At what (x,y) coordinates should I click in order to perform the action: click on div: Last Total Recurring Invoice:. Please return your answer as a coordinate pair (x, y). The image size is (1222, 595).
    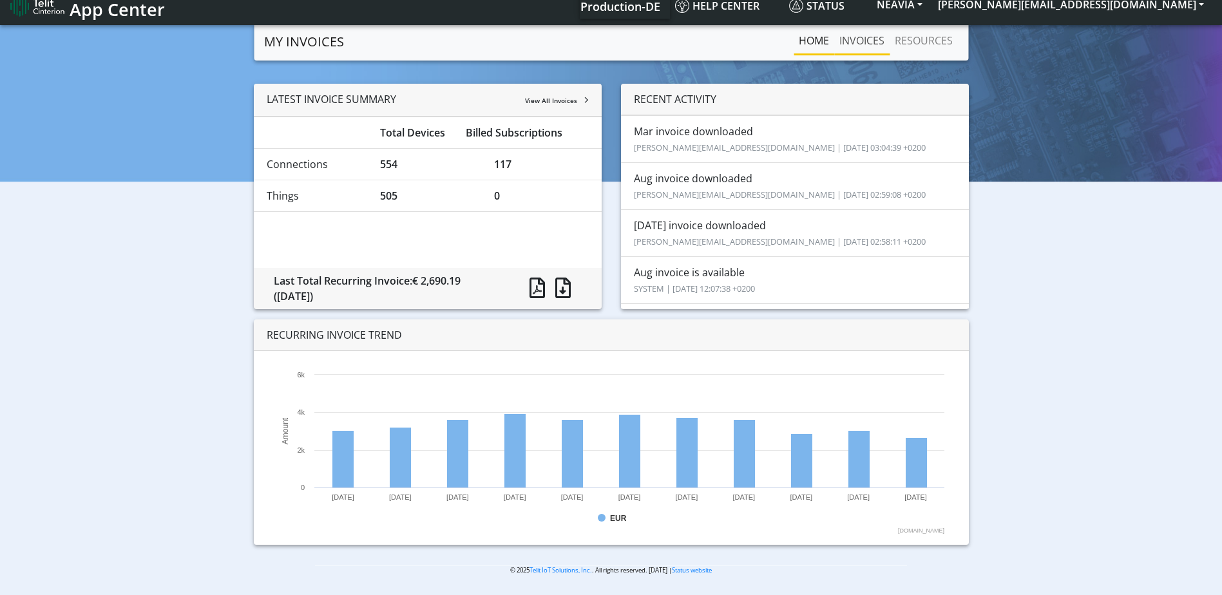
    Looking at the image, I should click on (386, 289).